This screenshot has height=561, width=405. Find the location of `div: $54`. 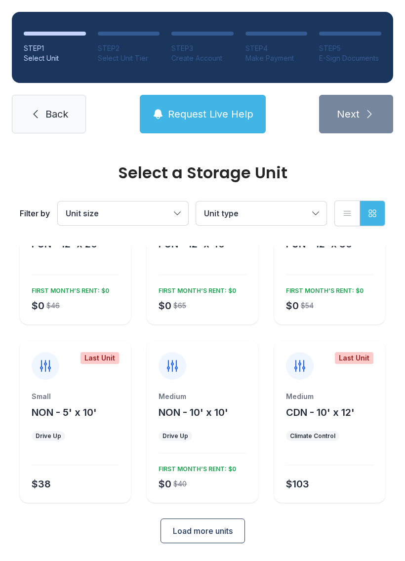

div: $54 is located at coordinates (307, 306).